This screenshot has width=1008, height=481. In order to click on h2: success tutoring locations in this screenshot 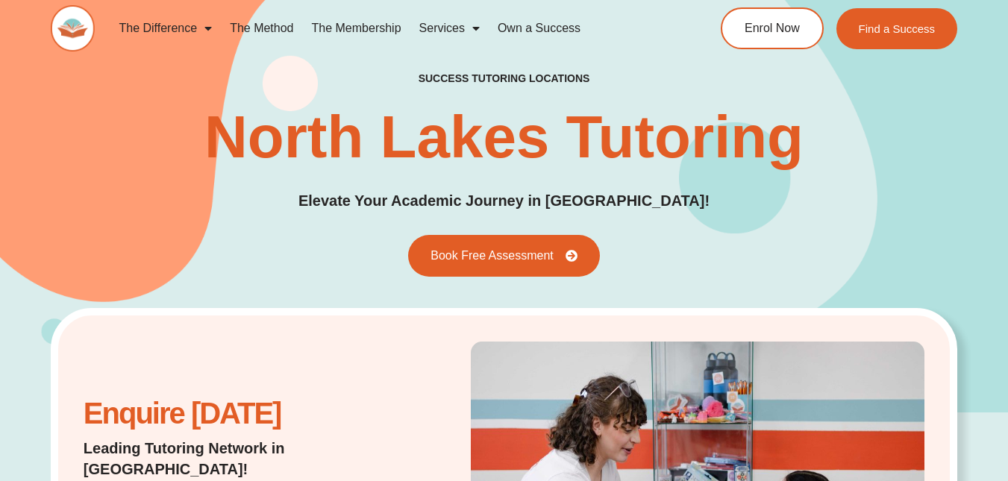, I will do `click(504, 78)`.